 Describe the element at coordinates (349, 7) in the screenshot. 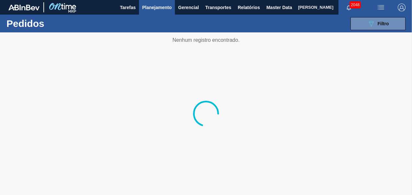

I see `button: Notificações` at that location.